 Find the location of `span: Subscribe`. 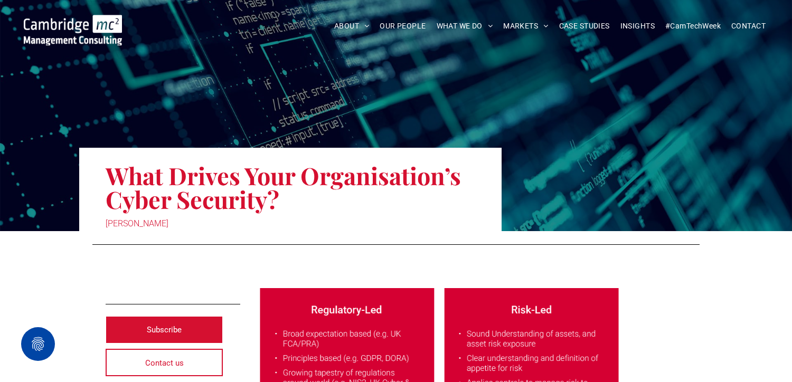

span: Subscribe is located at coordinates (164, 330).